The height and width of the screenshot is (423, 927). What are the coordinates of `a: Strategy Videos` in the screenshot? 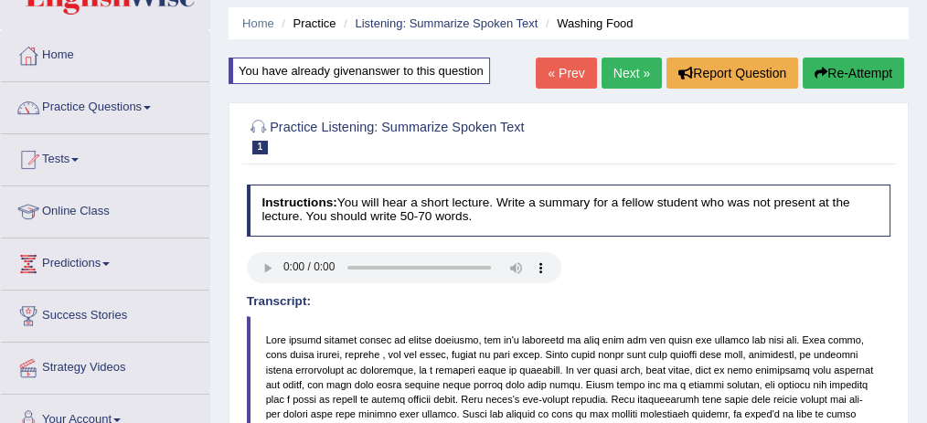 It's located at (105, 365).